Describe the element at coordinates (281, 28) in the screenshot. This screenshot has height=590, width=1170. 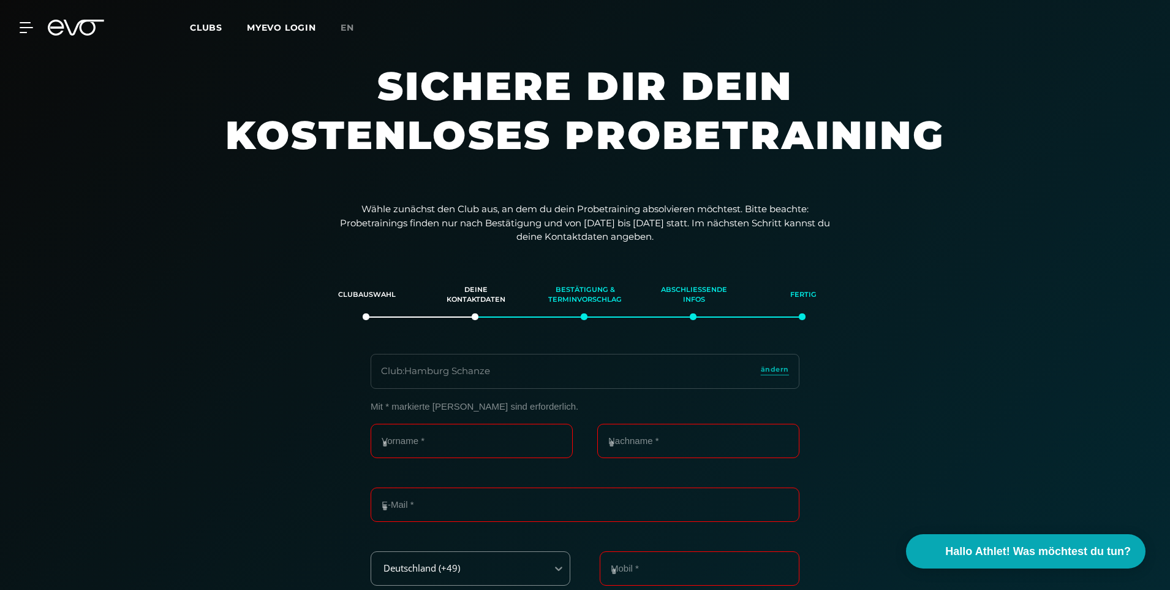
I see `a: MYEVO LOGIN` at that location.